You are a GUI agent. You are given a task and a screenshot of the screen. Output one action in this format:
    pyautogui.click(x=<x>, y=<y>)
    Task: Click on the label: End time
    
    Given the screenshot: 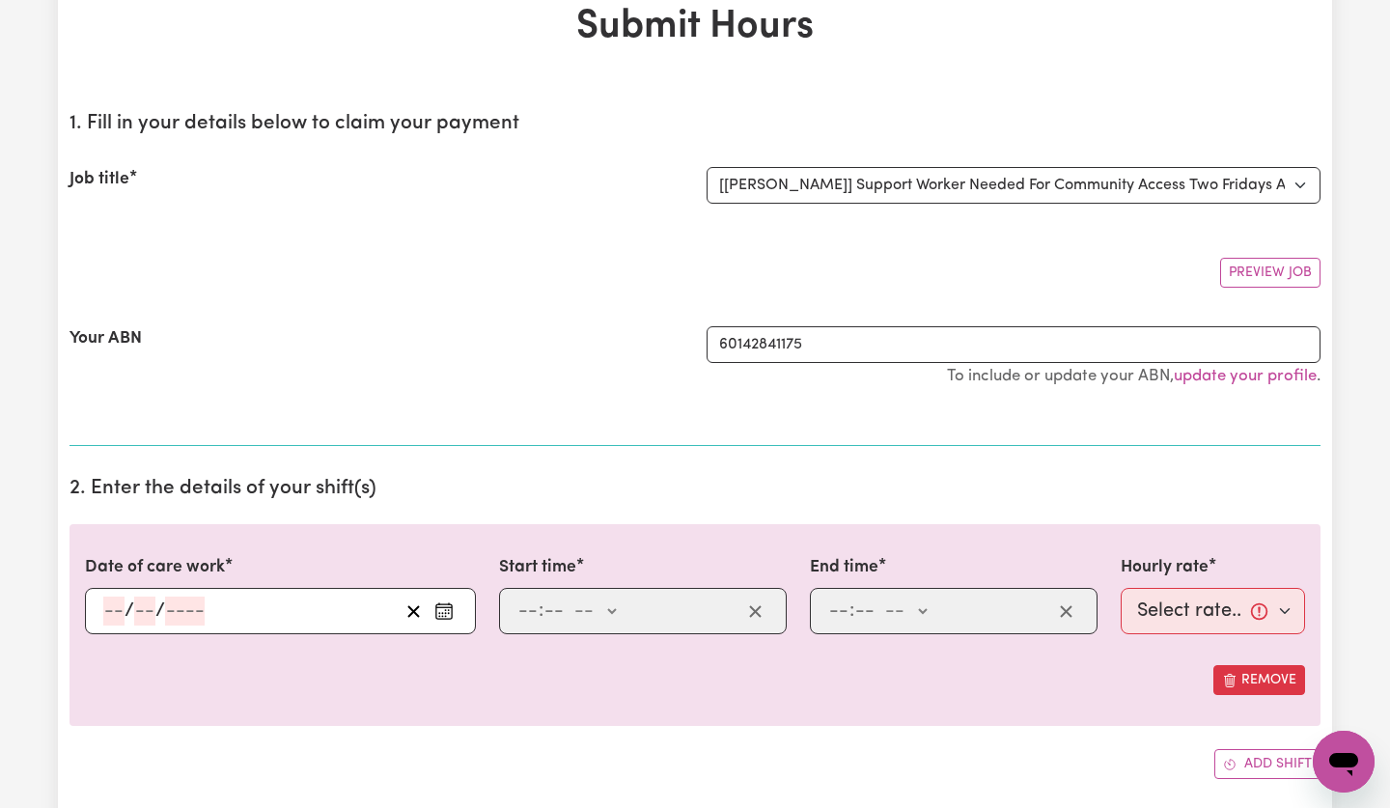 What is the action you would take?
    pyautogui.click(x=843, y=567)
    